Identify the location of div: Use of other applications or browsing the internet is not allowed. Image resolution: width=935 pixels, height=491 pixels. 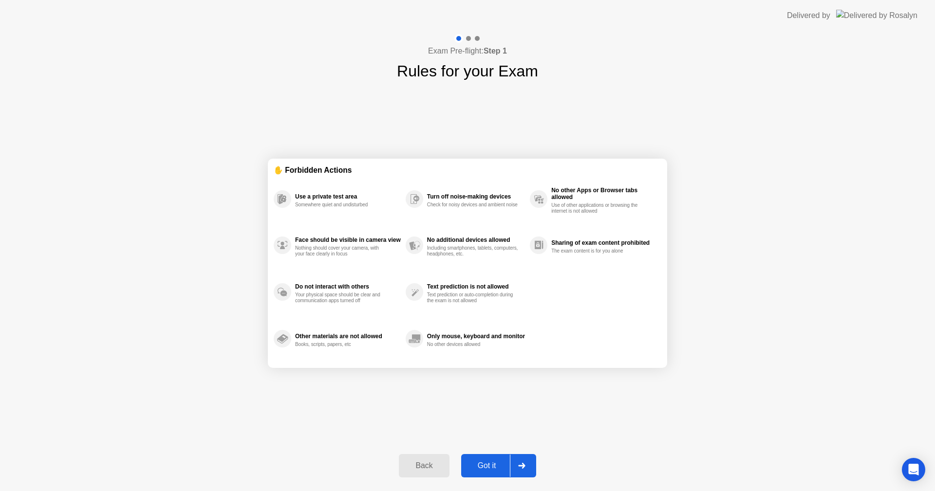
(597, 208).